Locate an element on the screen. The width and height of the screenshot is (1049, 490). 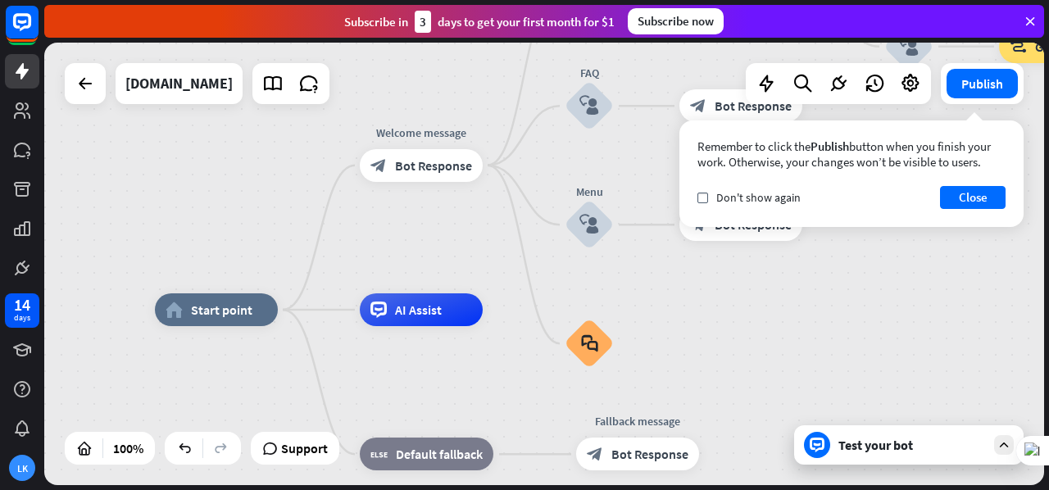
i: home_2 is located at coordinates (174, 310).